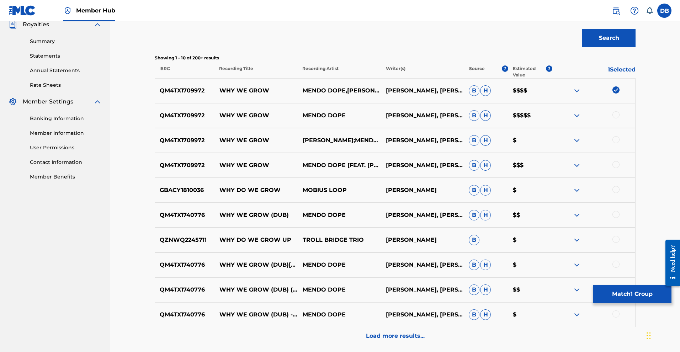 This screenshot has width=680, height=352. I want to click on div: Open Resource Center, so click(12, 31).